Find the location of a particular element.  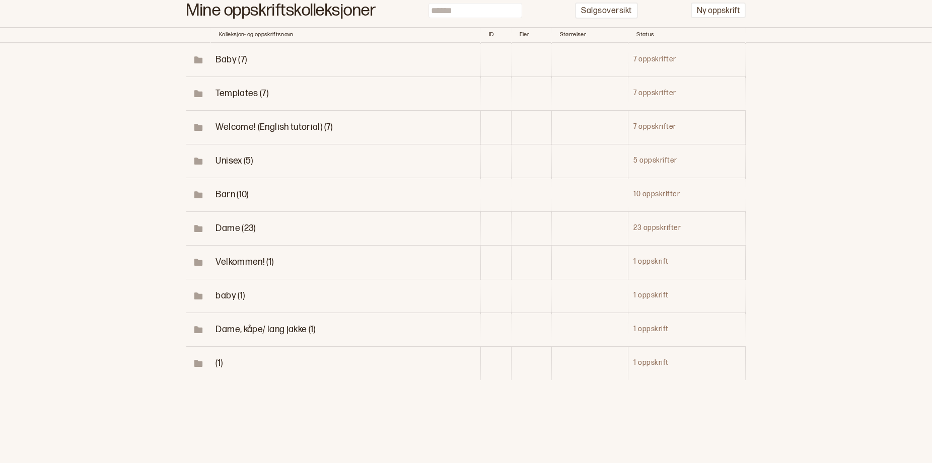

td: 5 oppskrifter is located at coordinates (687, 161).